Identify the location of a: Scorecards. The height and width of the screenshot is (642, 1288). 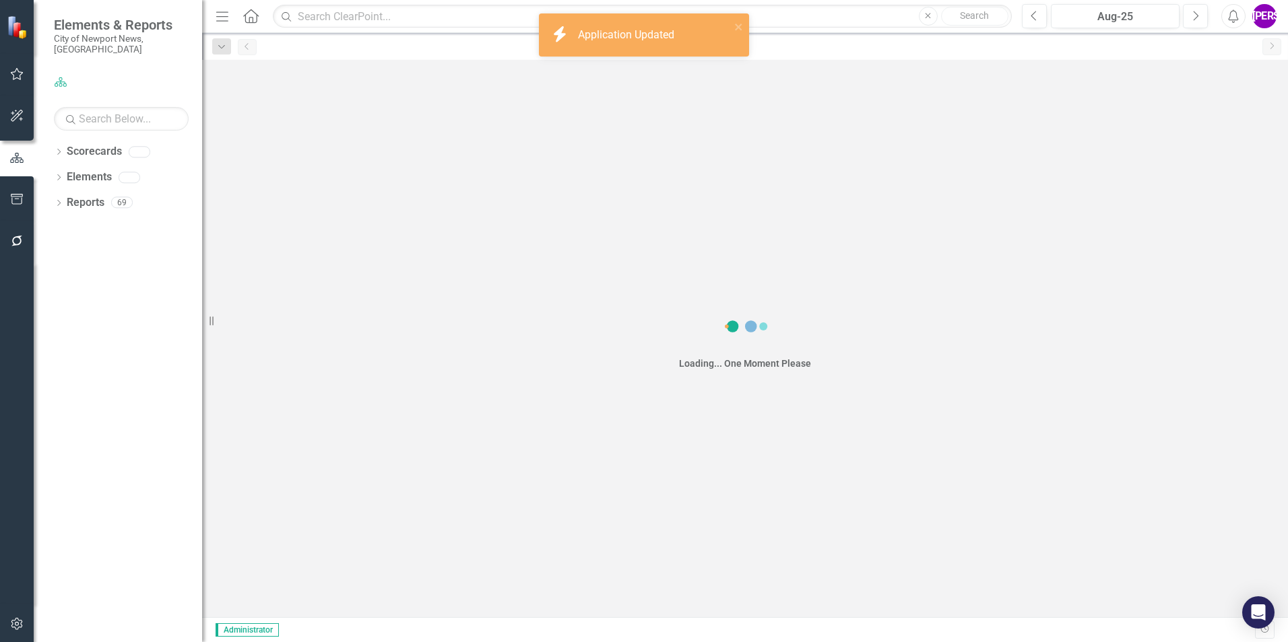
(94, 152).